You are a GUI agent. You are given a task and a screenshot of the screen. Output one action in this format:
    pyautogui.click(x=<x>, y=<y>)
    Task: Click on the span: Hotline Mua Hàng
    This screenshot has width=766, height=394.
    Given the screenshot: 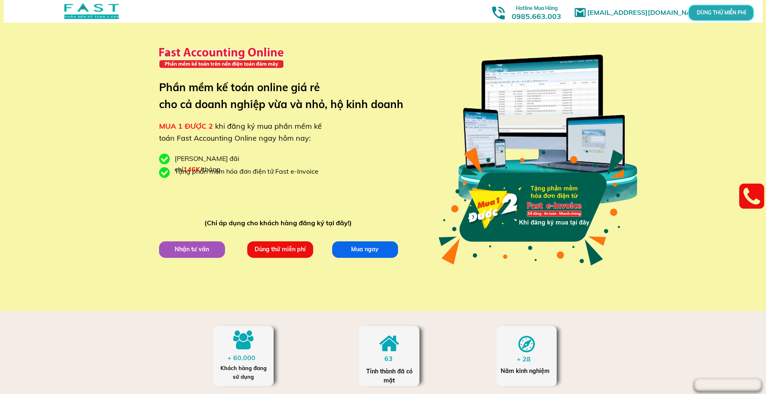 What is the action you would take?
    pyautogui.click(x=537, y=8)
    